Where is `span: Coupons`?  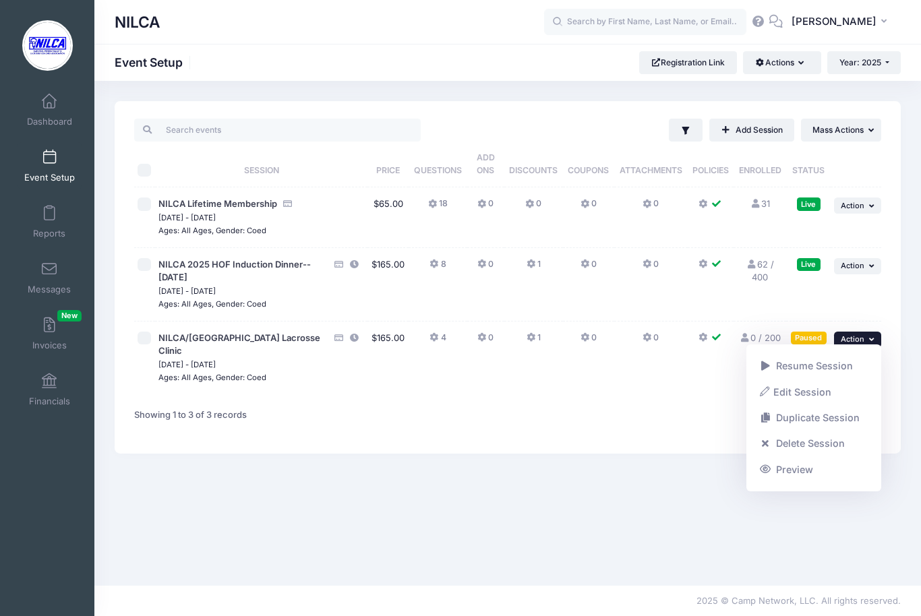
span: Coupons is located at coordinates (588, 170).